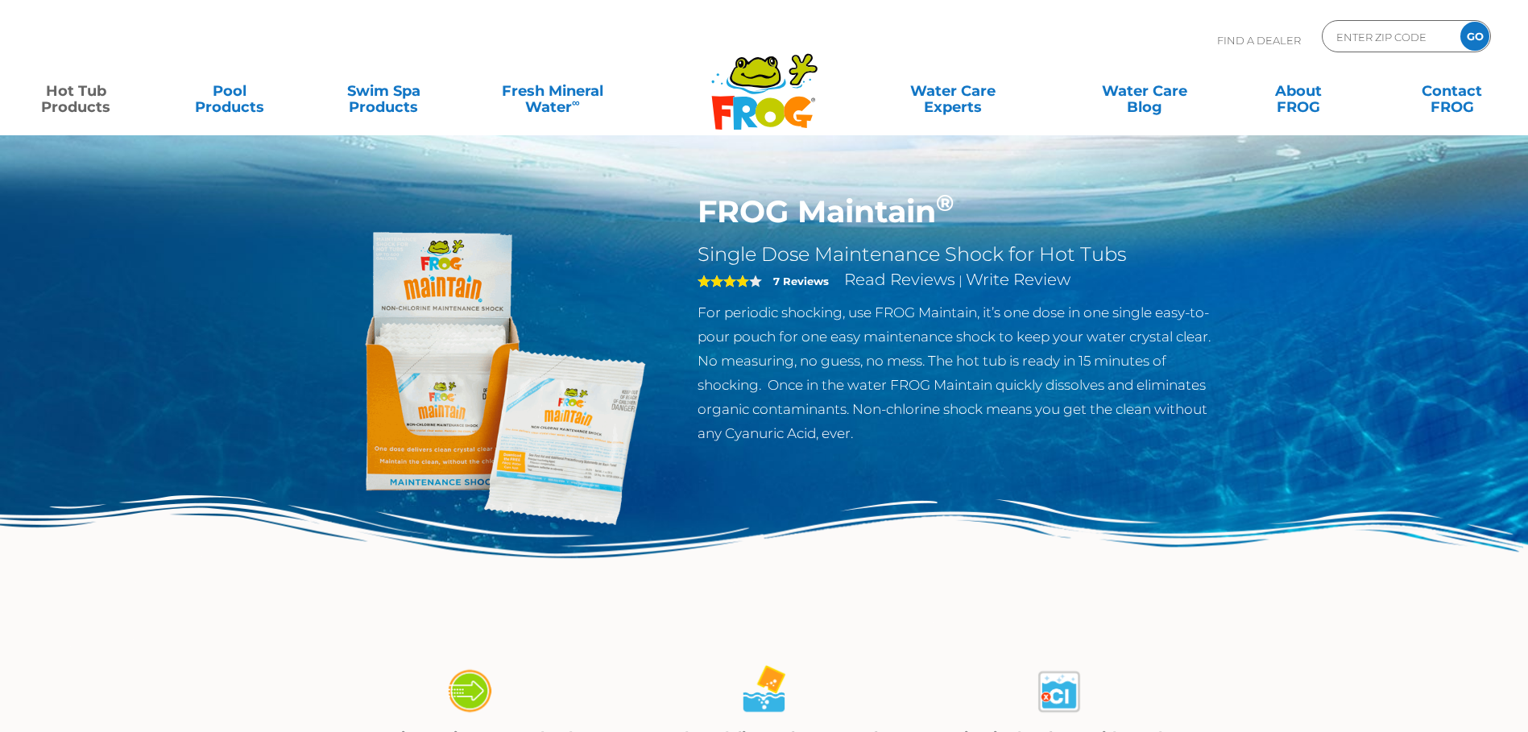  Describe the element at coordinates (1452, 91) in the screenshot. I see `a: ContactFROG` at that location.